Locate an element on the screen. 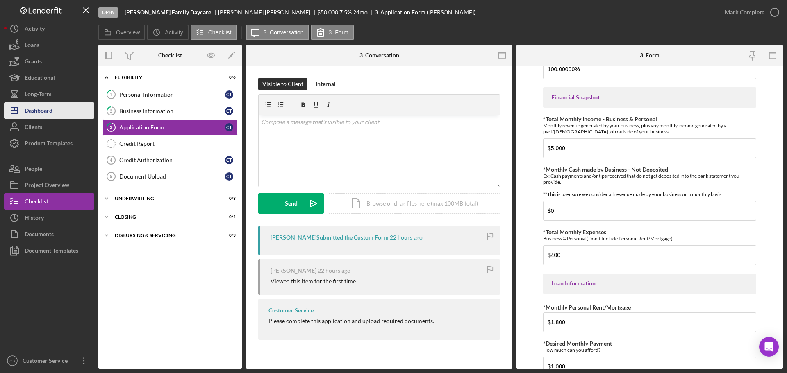 This screenshot has height=373, width=787. button: Dashboard is located at coordinates (49, 111).